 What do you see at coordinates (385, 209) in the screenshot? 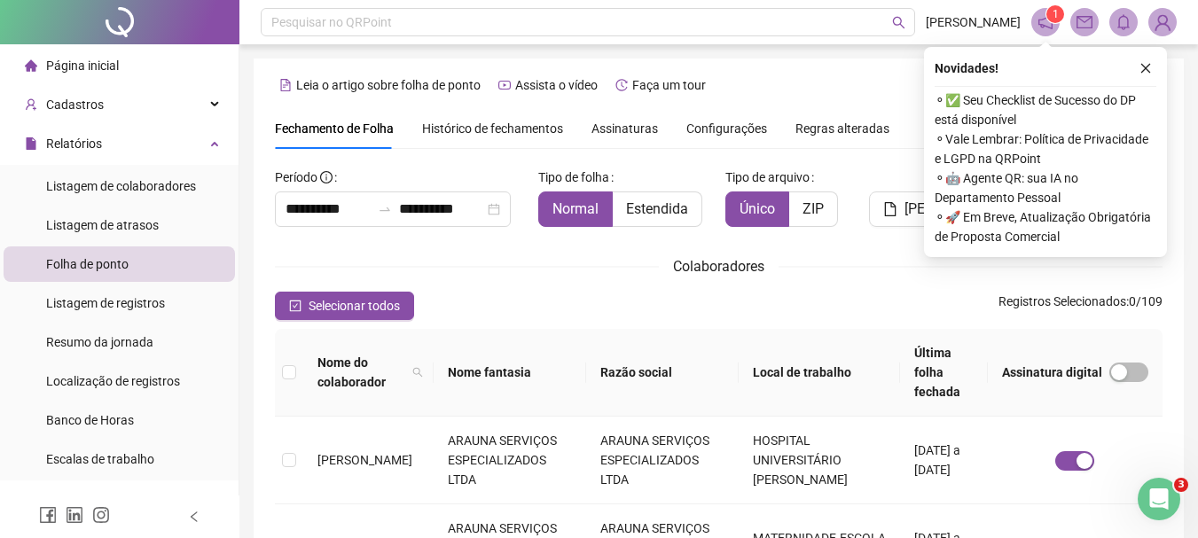
I see `span: swap-right` at bounding box center [385, 209].